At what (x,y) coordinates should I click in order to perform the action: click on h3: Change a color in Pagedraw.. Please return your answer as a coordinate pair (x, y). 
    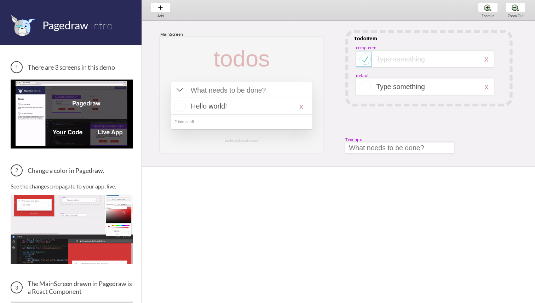
    Looking at the image, I should click on (71, 171).